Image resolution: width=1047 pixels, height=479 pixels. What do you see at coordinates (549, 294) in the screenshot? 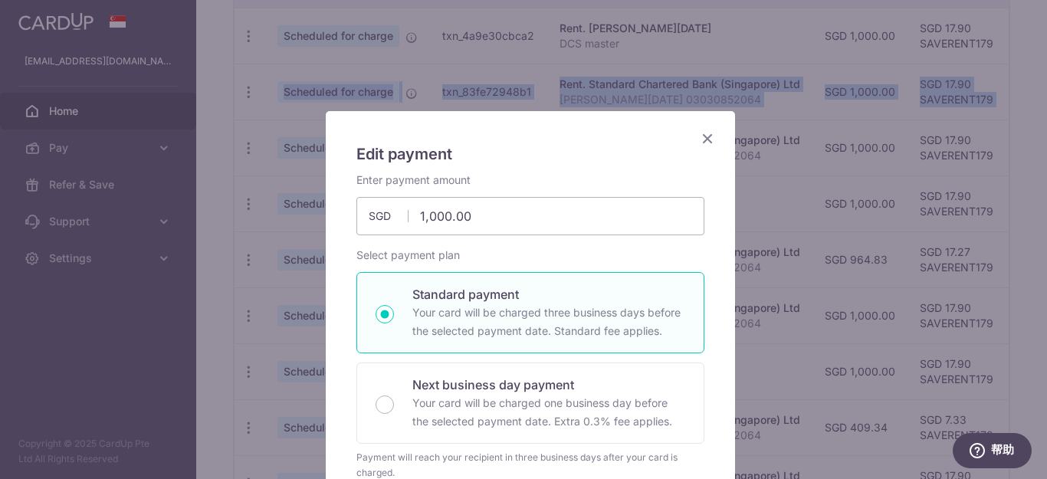
I see `p: Standard payment` at bounding box center [549, 294].